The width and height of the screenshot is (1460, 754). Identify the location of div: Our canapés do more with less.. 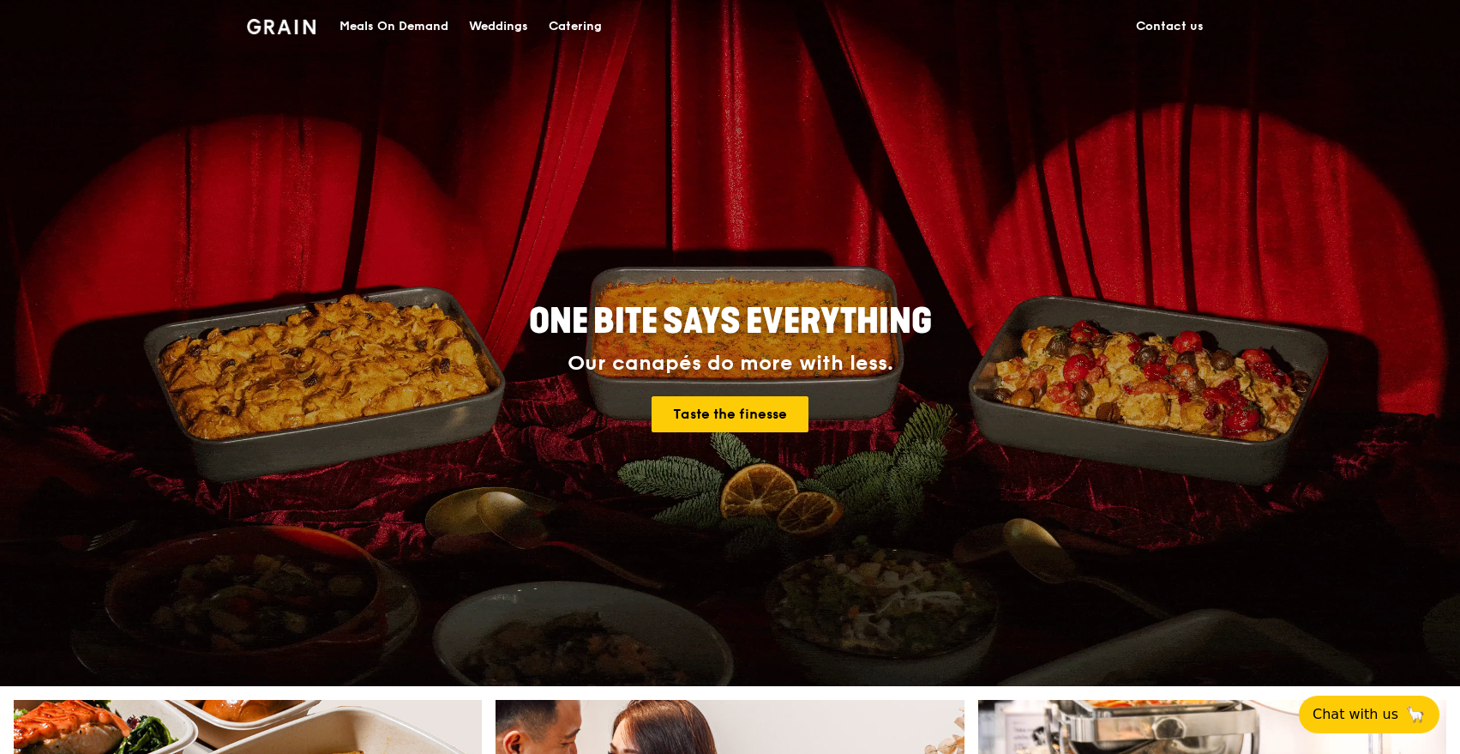
(731, 364).